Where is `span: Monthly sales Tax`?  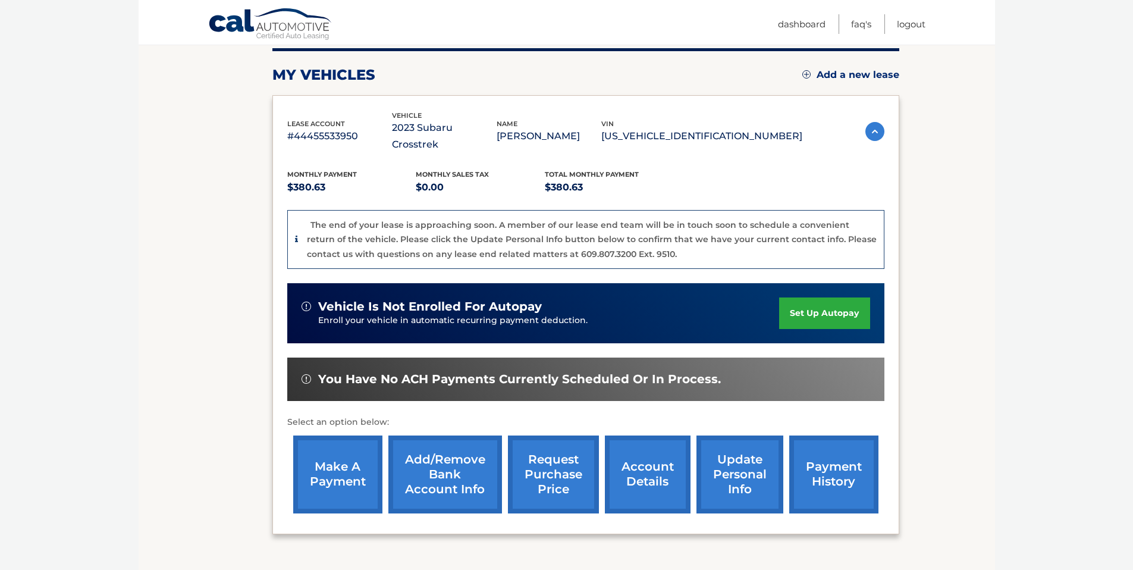
span: Monthly sales Tax is located at coordinates (452, 174).